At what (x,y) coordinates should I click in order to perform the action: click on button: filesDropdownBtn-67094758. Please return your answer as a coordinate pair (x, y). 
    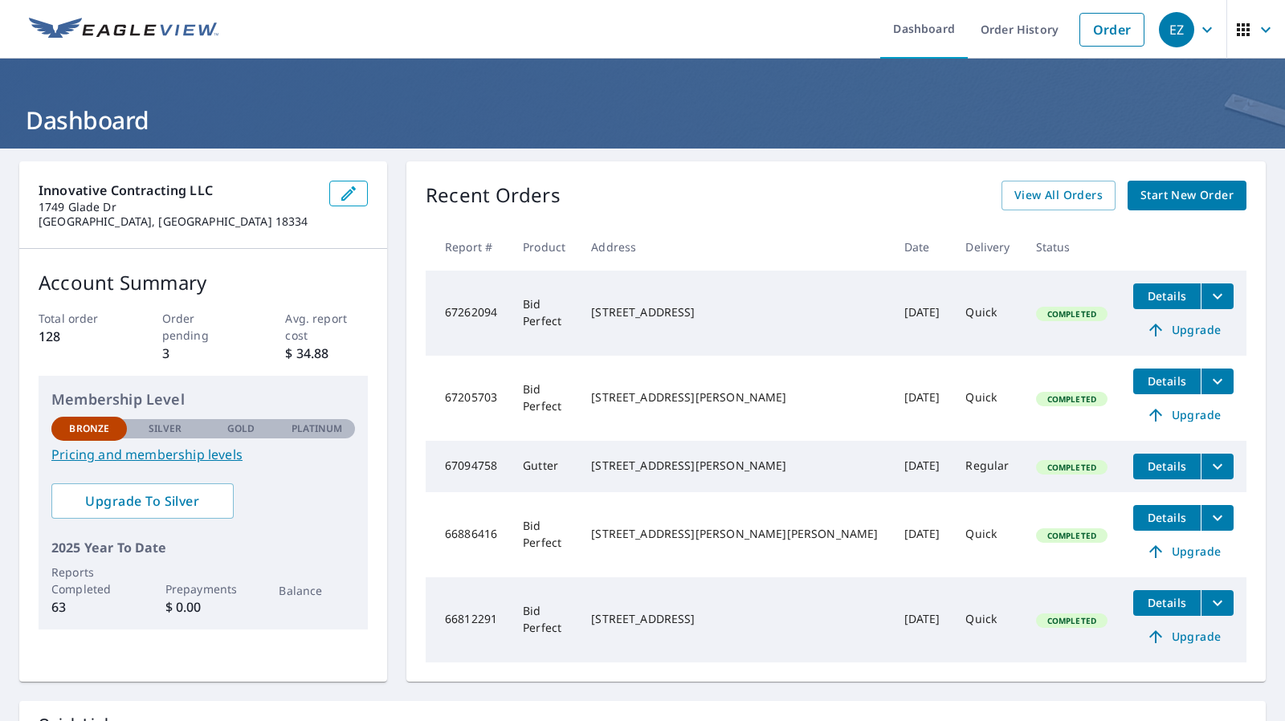
    Looking at the image, I should click on (1216, 466).